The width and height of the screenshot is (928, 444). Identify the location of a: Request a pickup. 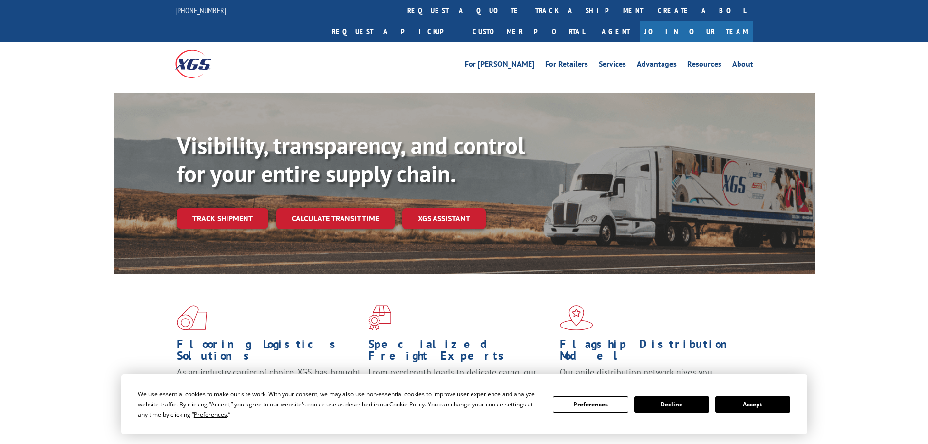
(395, 31).